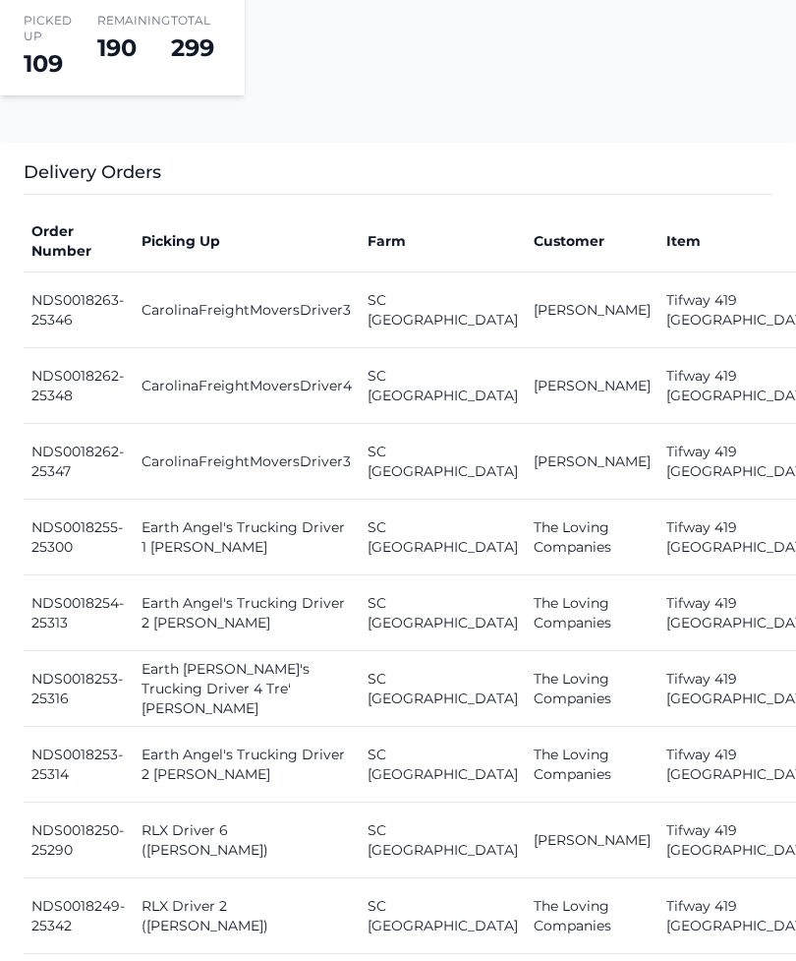 The height and width of the screenshot is (961, 796). What do you see at coordinates (117, 47) in the screenshot?
I see `span: 190` at bounding box center [117, 47].